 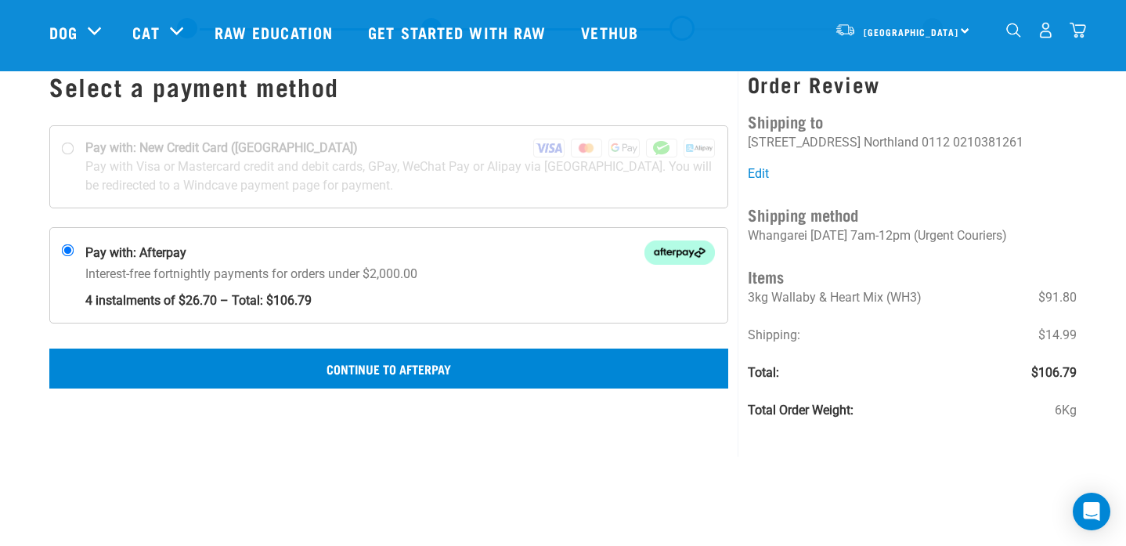 I want to click on div: Open Intercom Messenger, so click(x=1092, y=512).